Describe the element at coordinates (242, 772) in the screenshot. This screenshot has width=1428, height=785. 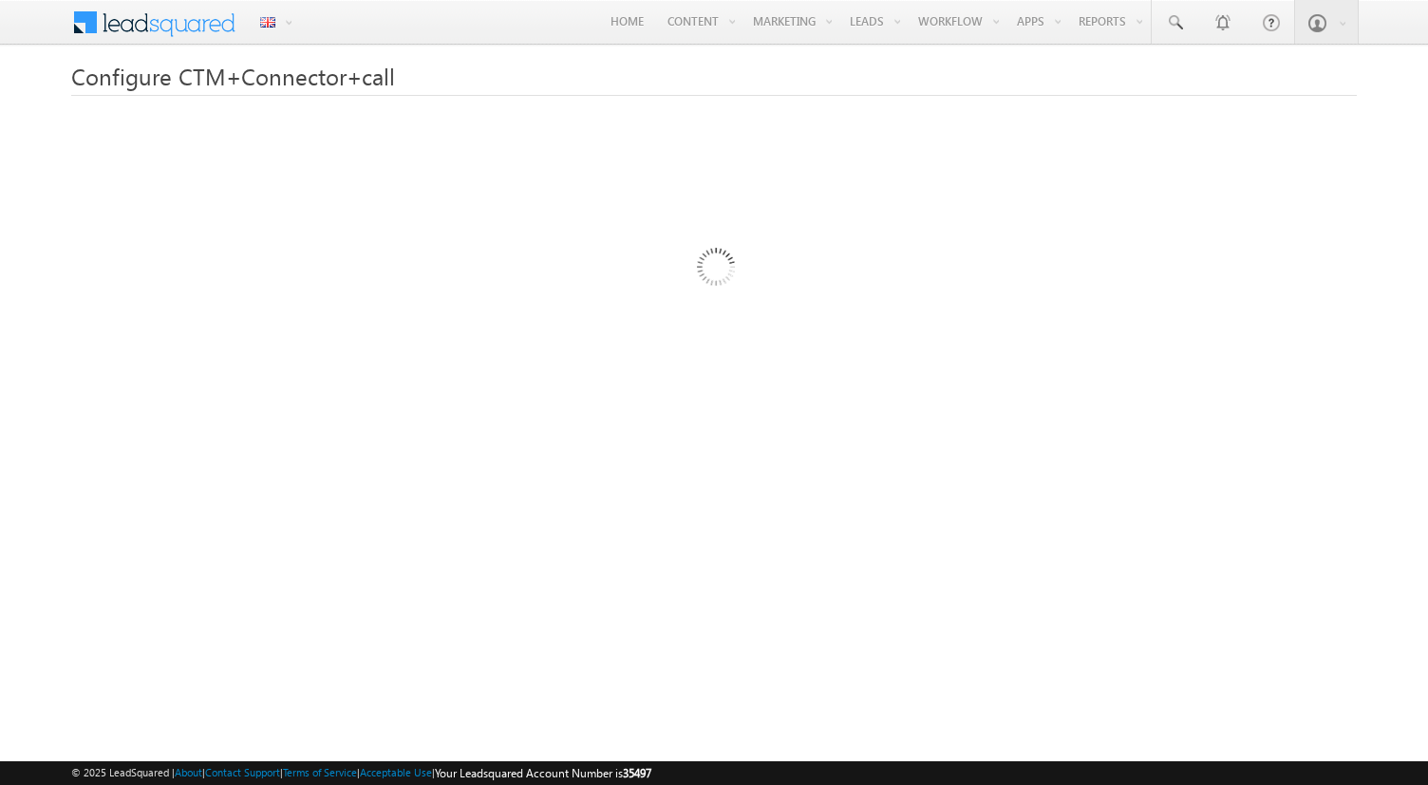
I see `a: Contact Support` at that location.